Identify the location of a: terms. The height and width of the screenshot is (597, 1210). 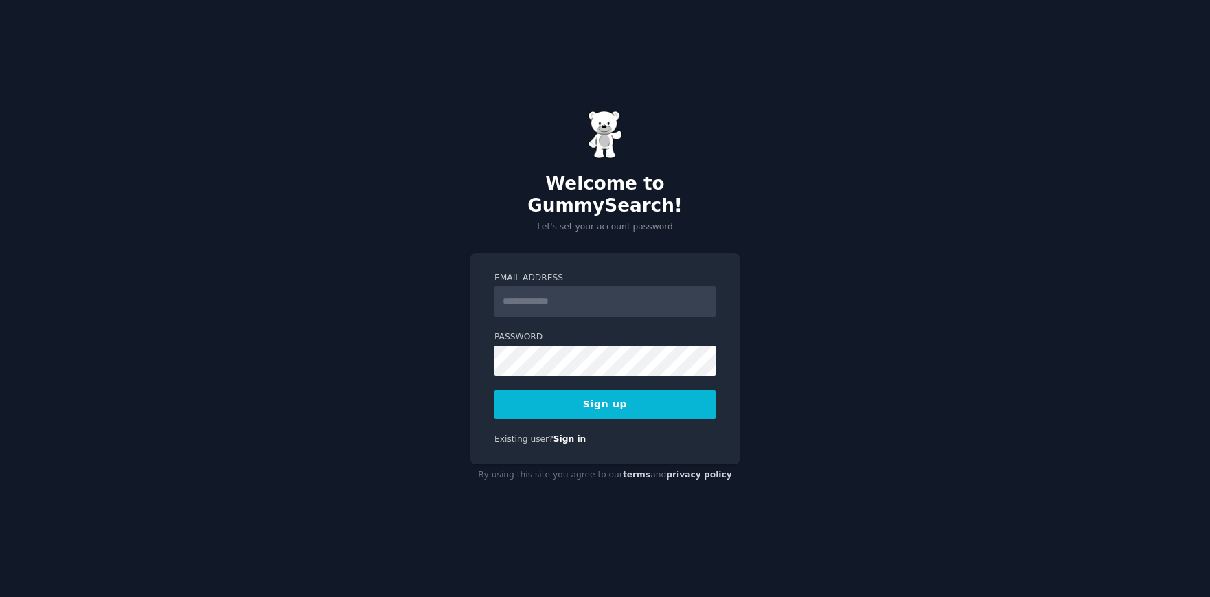
(637, 475).